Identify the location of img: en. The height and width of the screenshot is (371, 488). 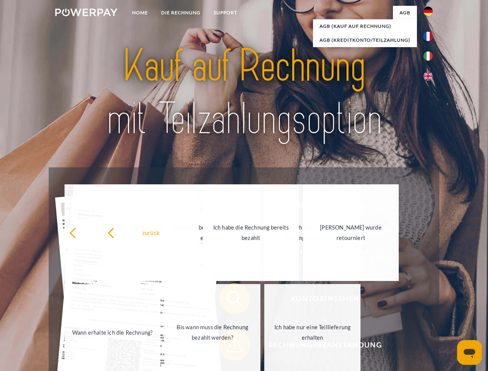
(428, 76).